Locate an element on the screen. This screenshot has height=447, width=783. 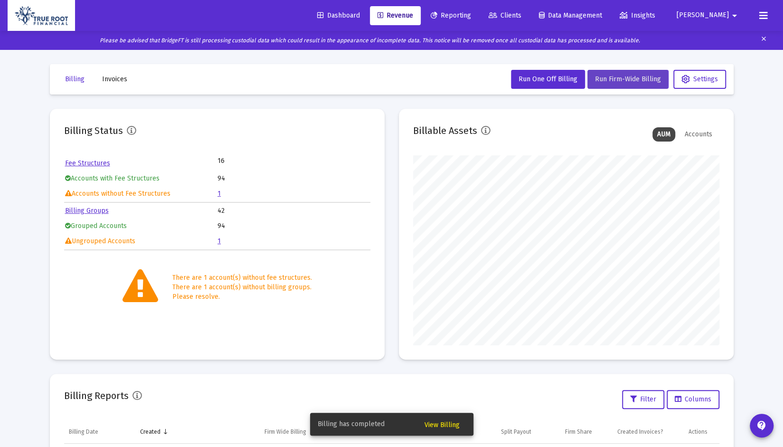
span: Insights is located at coordinates (638, 15).